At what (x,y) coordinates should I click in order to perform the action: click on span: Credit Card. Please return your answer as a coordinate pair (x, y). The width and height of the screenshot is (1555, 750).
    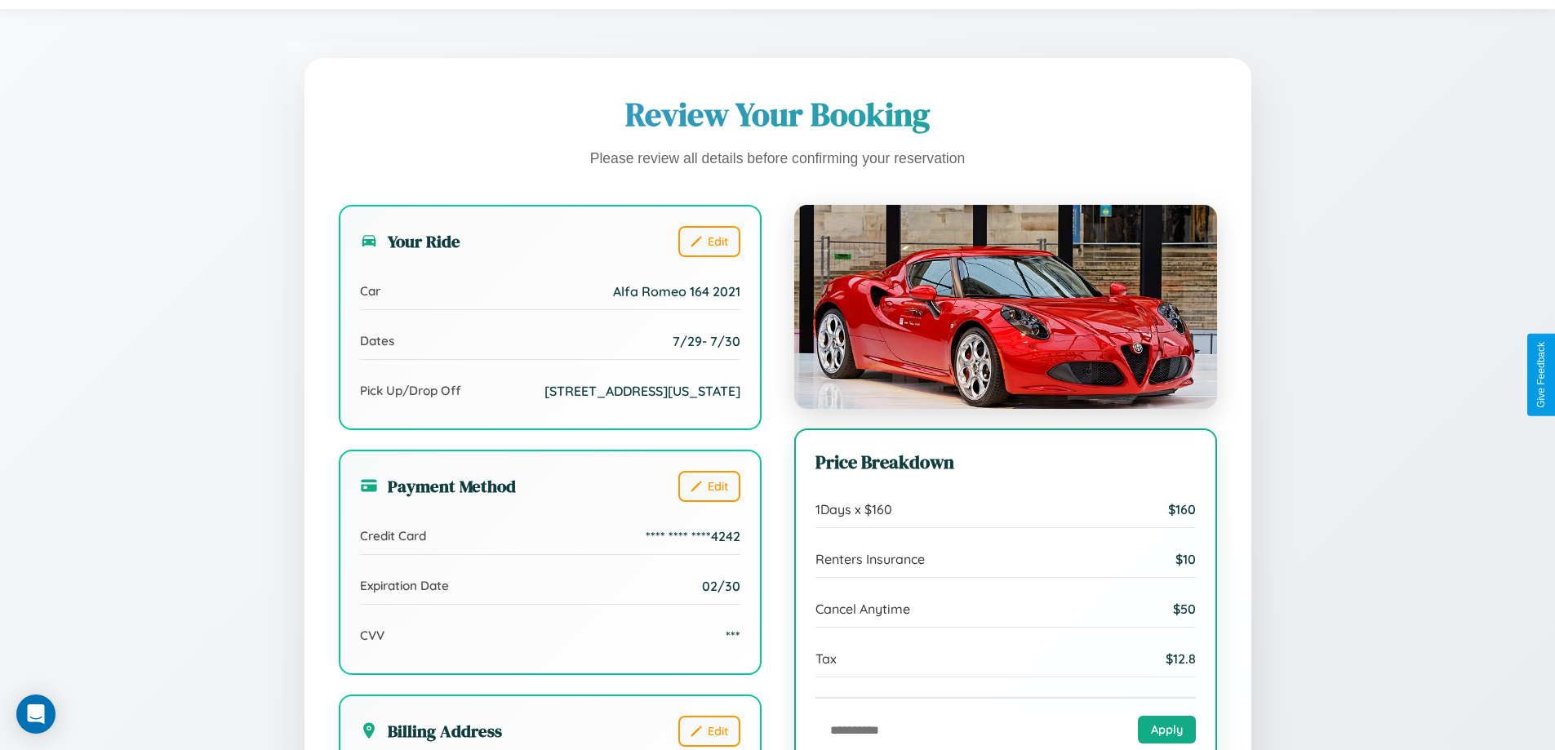
    Looking at the image, I should click on (393, 536).